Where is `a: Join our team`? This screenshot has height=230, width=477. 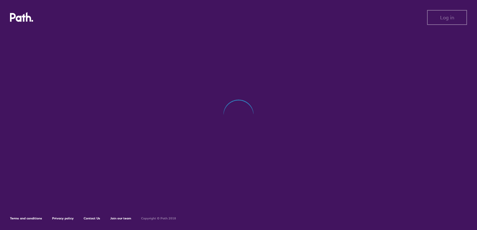
a: Join our team is located at coordinates (121, 219).